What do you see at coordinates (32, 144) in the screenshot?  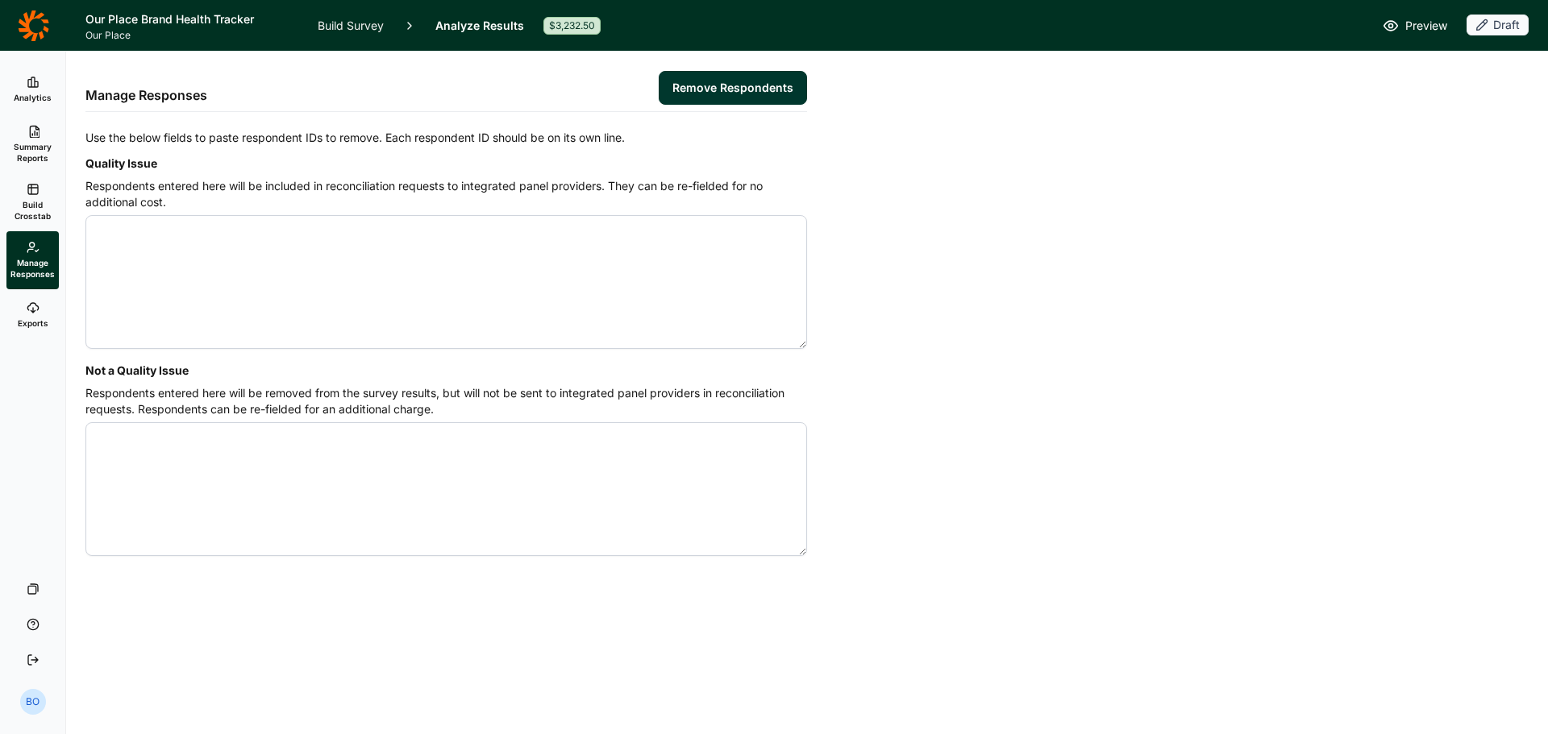 I see `a: Summary Reports` at bounding box center [32, 144].